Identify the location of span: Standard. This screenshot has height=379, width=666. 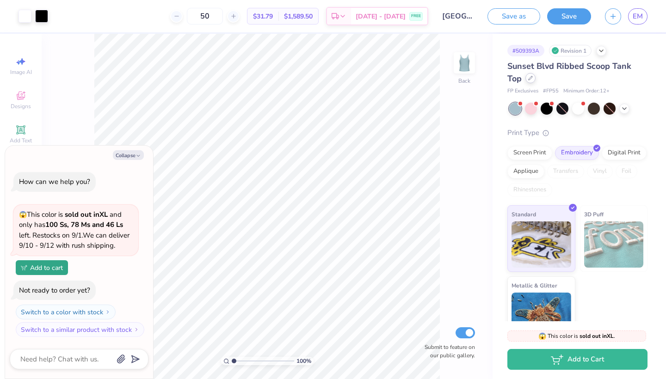
(524, 214).